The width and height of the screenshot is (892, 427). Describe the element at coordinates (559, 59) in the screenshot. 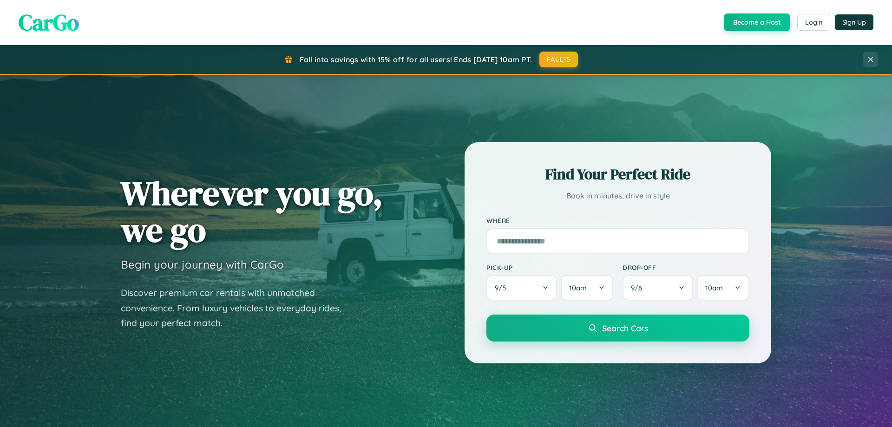

I see `button: FALL15` at that location.